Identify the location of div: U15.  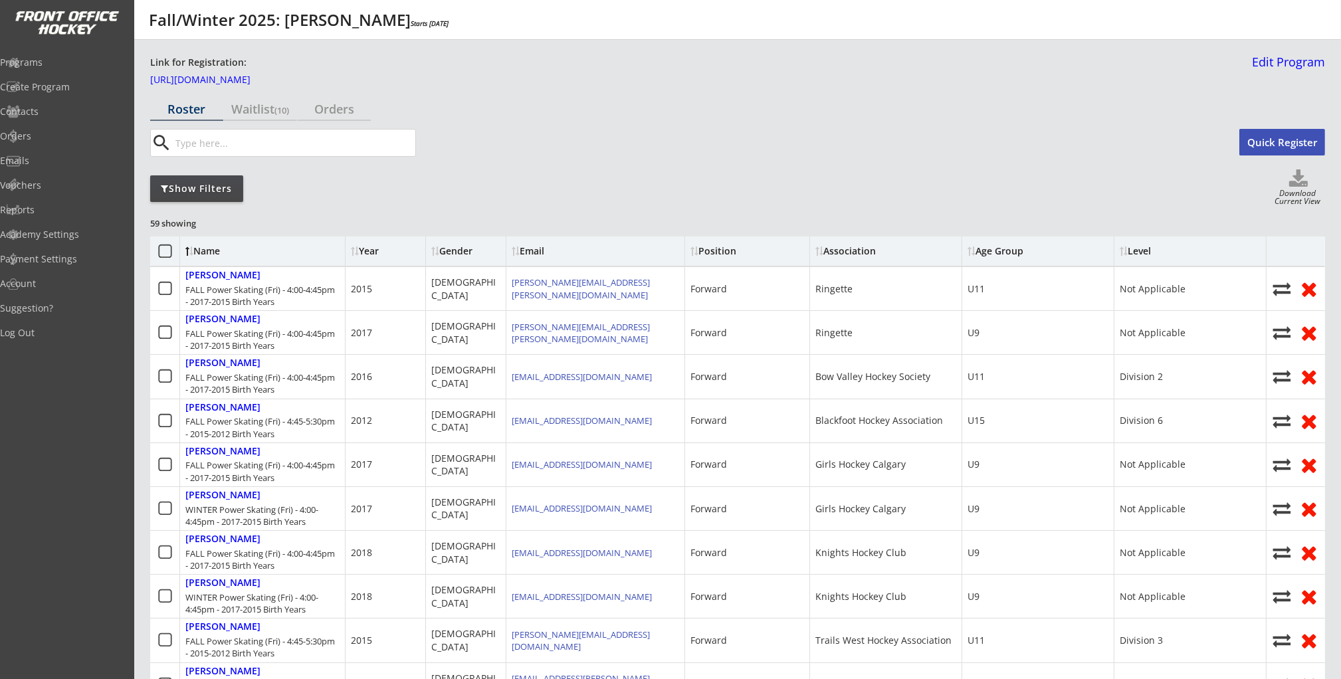
(976, 421).